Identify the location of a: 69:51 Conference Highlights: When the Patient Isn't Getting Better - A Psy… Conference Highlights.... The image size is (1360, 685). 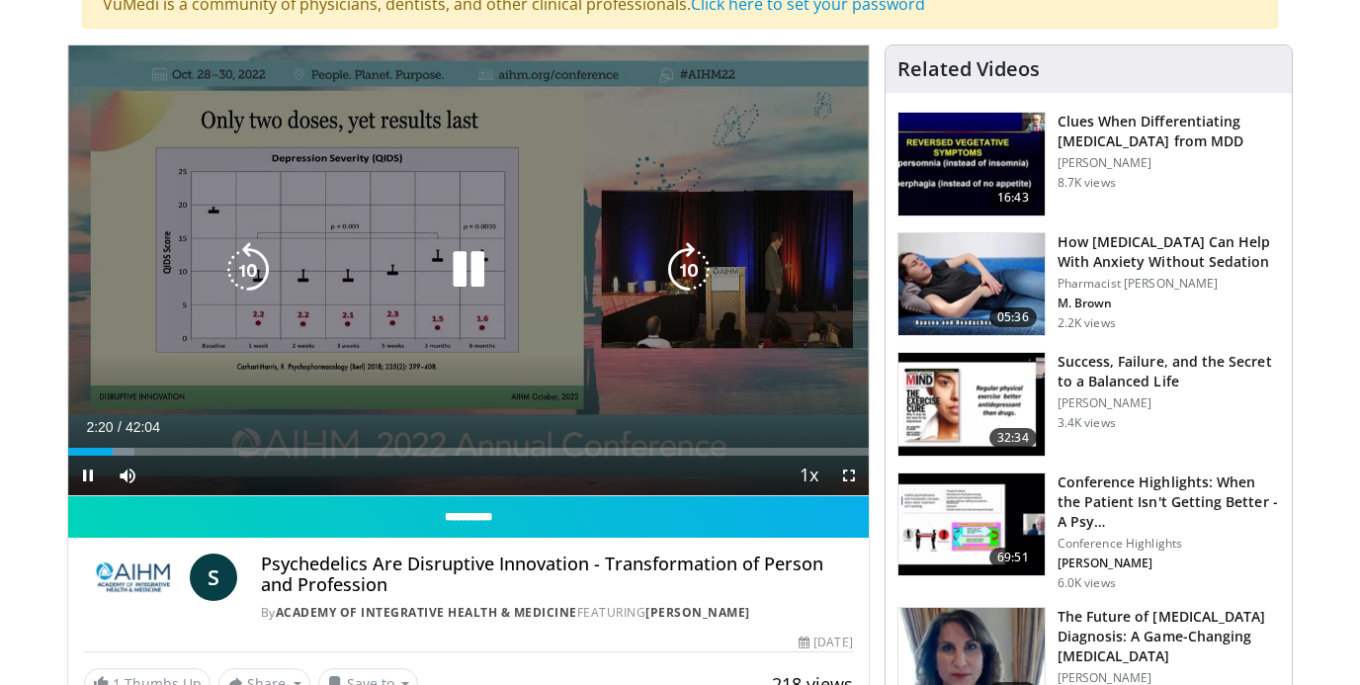
(1088, 532).